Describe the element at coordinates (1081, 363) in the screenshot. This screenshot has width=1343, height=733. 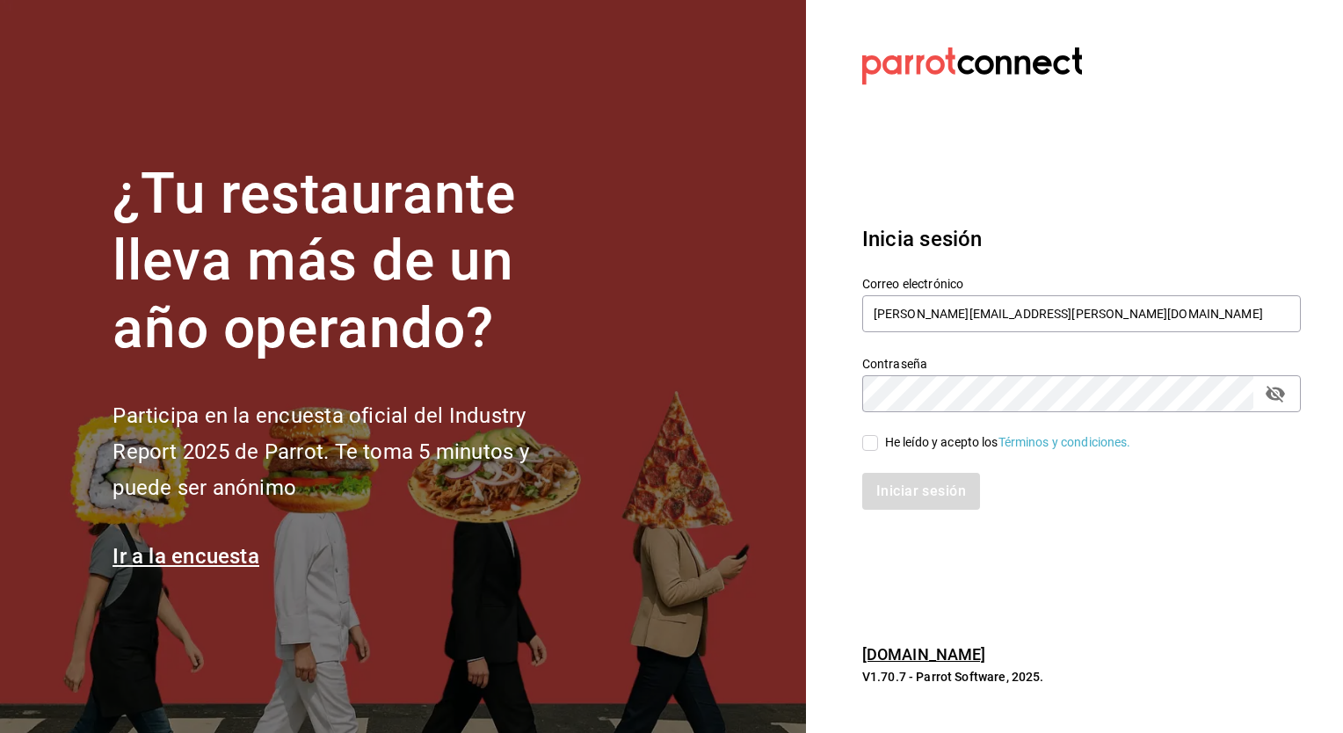
I see `label: Contraseña` at that location.